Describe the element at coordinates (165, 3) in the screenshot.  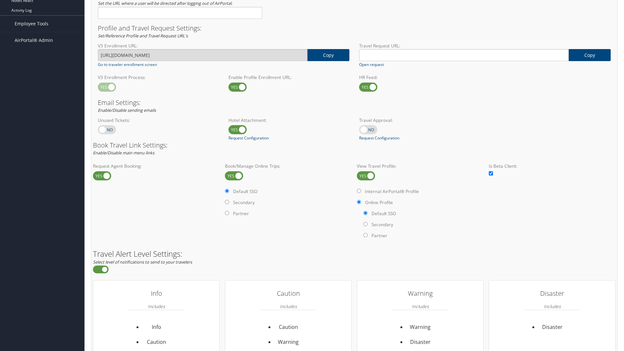
I see `em: Set the URL where a user will be directed after logging out of AirPortal.` at that location.